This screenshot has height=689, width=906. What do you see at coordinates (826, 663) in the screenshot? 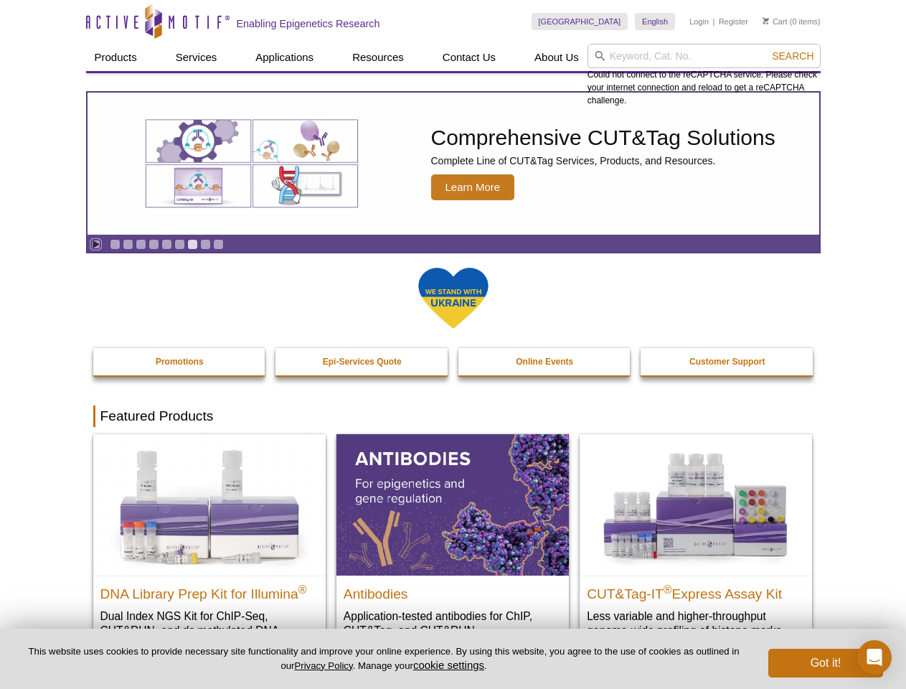
I see `button: Got it!` at bounding box center [826, 663].